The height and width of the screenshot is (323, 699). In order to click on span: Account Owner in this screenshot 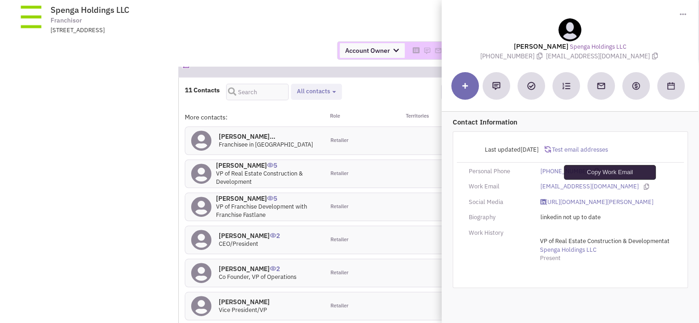, I will do `click(372, 51)`.